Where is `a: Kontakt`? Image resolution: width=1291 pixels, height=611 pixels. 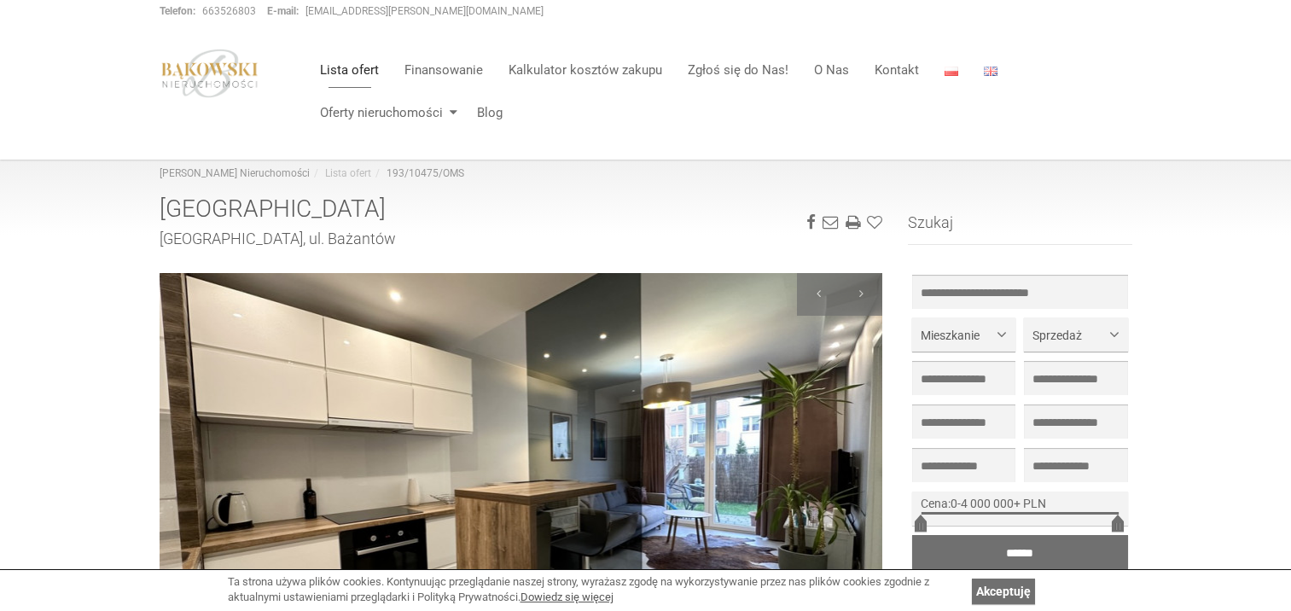 a: Kontakt is located at coordinates (897, 70).